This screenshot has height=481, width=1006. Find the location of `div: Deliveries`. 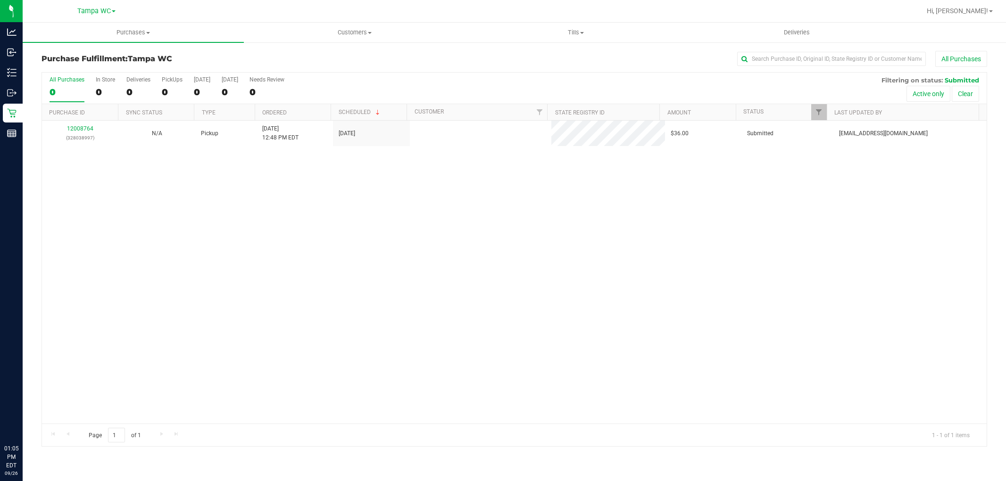

div: Deliveries is located at coordinates (138, 80).